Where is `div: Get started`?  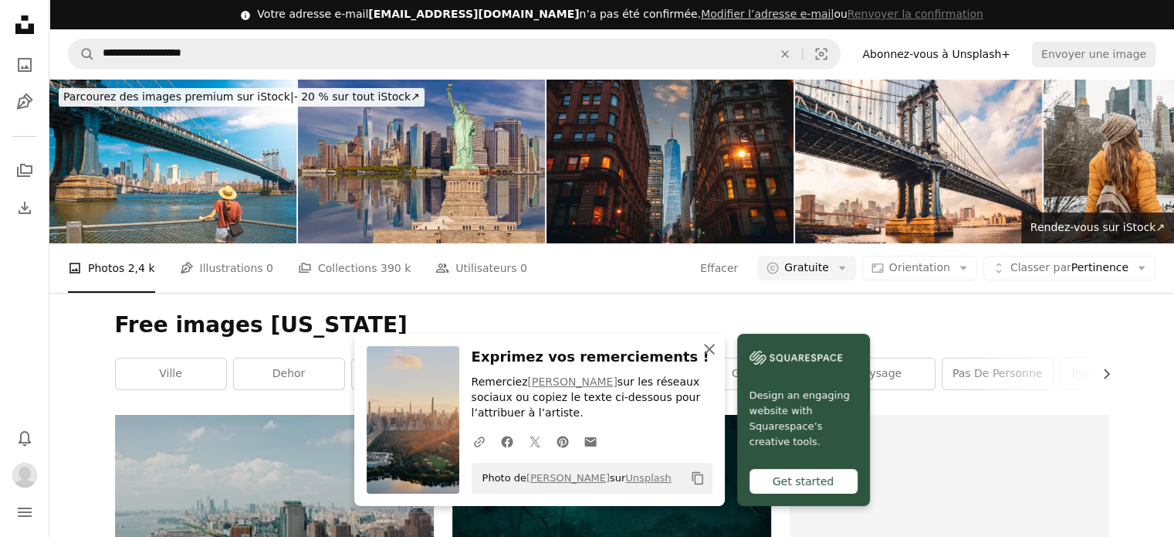
div: Get started is located at coordinates (804, 481).